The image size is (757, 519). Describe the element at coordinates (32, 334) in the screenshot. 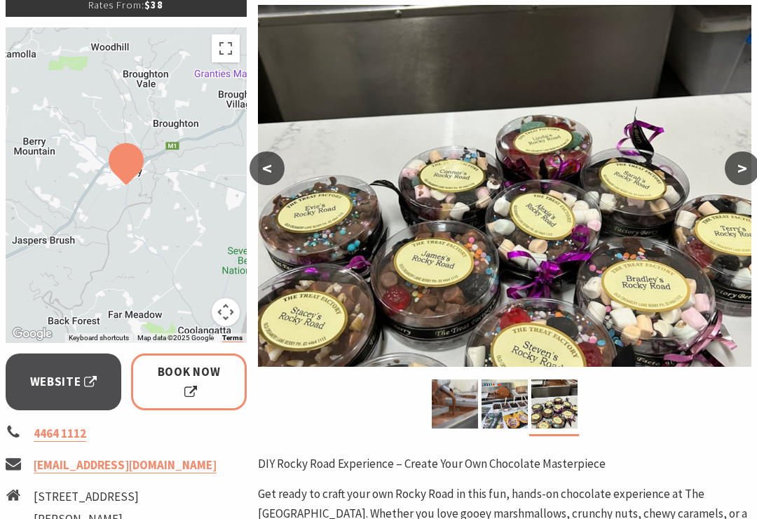

I see `img: Google` at that location.